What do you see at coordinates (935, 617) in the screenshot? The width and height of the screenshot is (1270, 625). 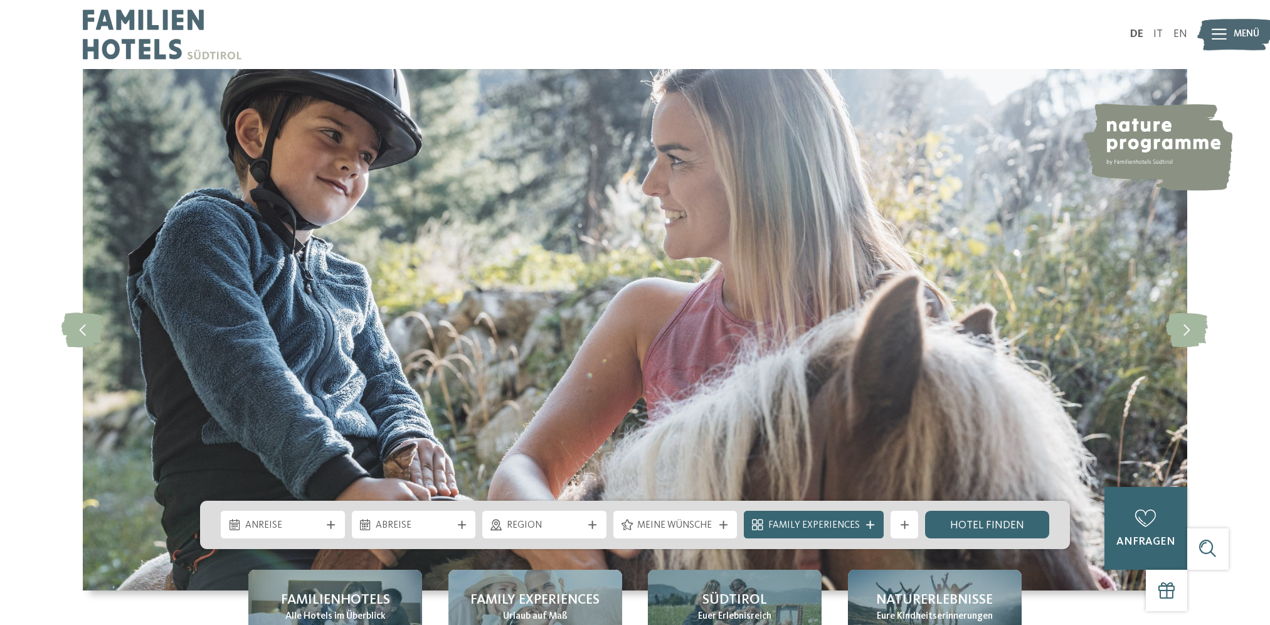 I see `span: Eure Kindheitserinnerungen` at bounding box center [935, 617].